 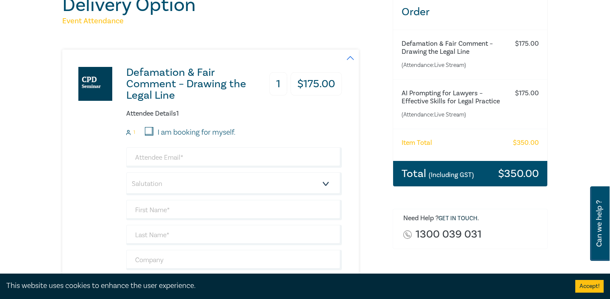 I want to click on h6: $ 350.00, so click(x=526, y=143).